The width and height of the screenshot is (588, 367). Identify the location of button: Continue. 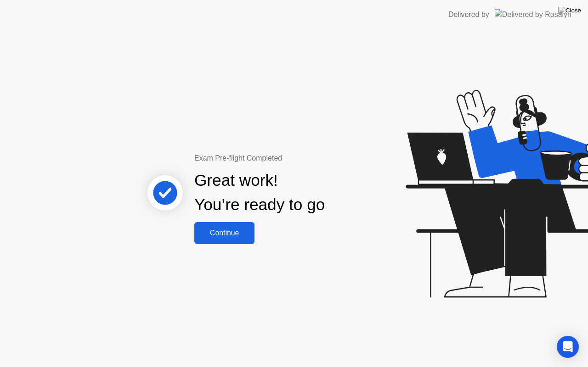
(224, 233).